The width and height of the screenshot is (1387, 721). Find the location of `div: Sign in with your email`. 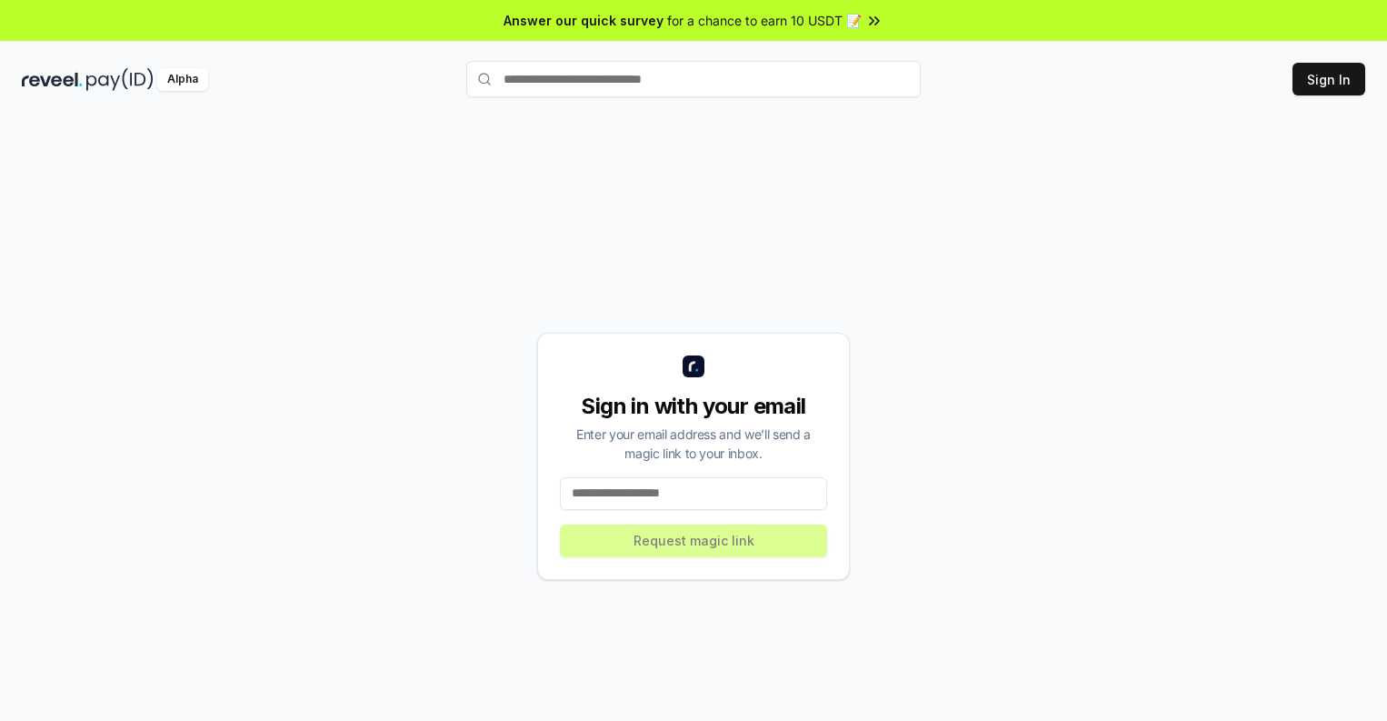

div: Sign in with your email is located at coordinates (693, 406).